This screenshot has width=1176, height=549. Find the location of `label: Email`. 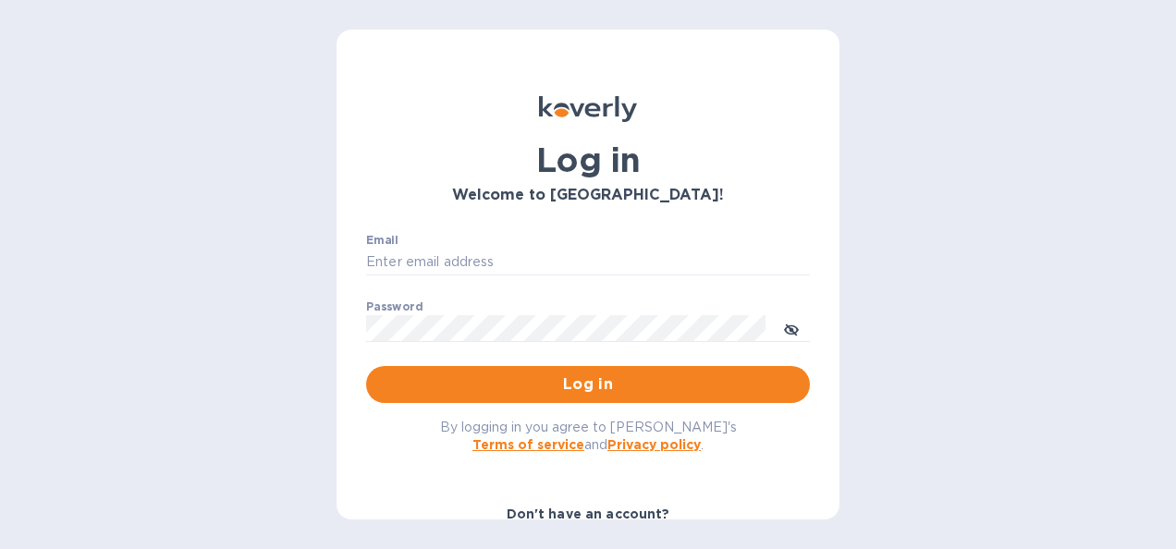

label: Email is located at coordinates (382, 240).